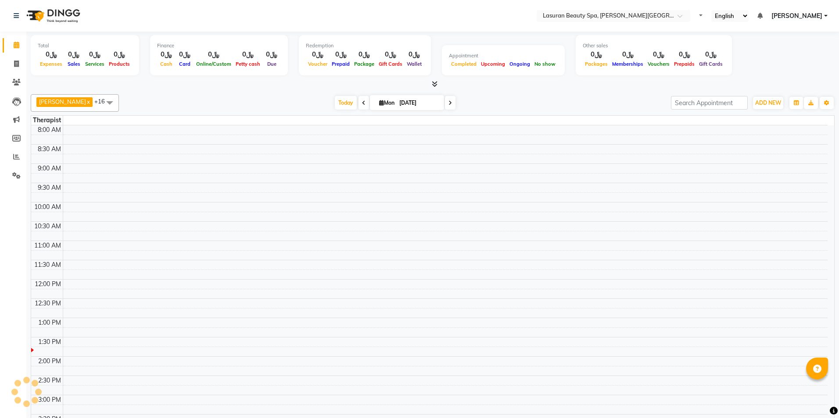 This screenshot has height=418, width=839. Describe the element at coordinates (48, 284) in the screenshot. I see `div: 12:00 PM` at that location.